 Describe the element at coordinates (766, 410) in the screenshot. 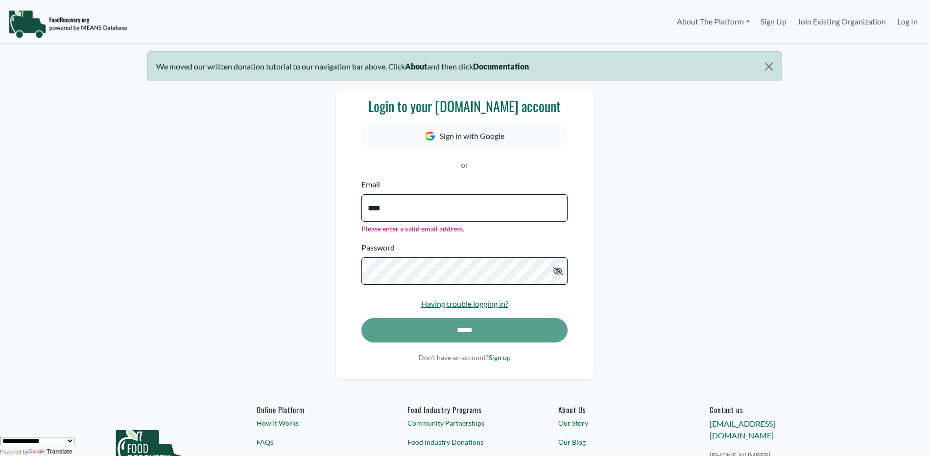

I see `h6: Contact us` at that location.